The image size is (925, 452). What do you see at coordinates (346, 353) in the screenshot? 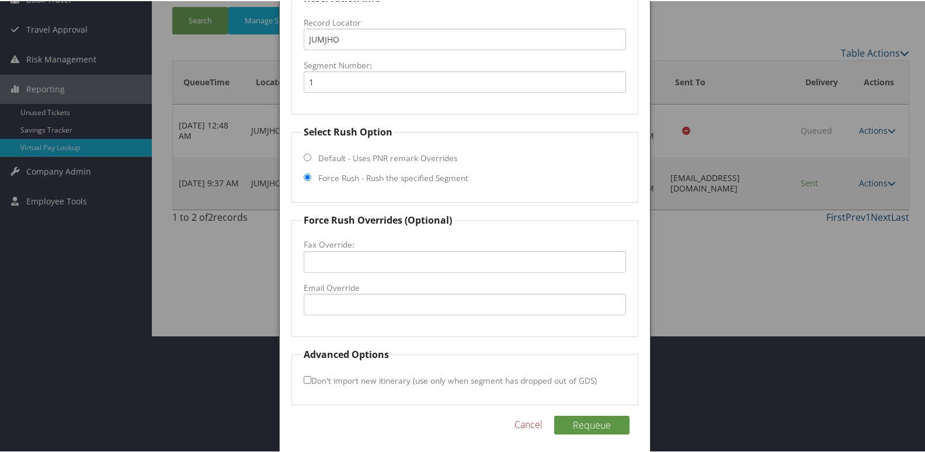
I see `legend: Advanced Options` at bounding box center [346, 353].